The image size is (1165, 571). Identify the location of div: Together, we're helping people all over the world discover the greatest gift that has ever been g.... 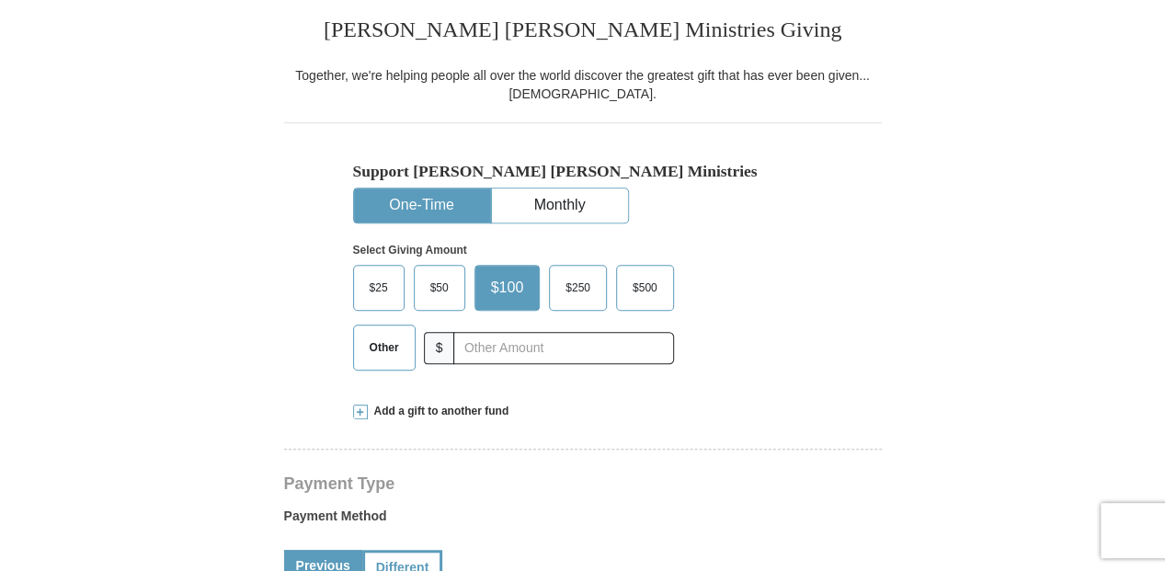
(583, 85).